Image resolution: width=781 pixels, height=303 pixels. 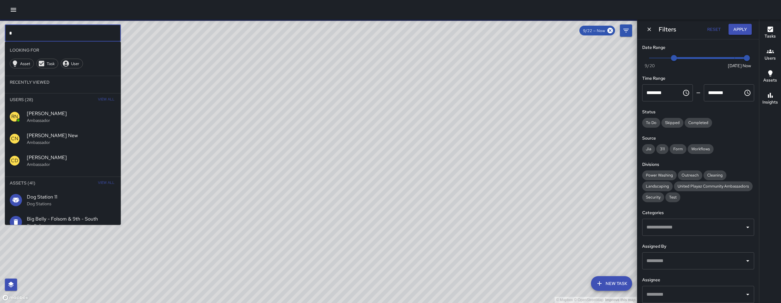 I want to click on button: Tasks, so click(x=770, y=33).